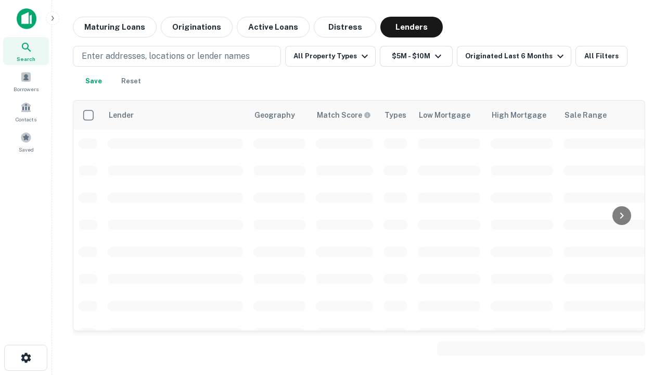 The width and height of the screenshot is (666, 375). I want to click on th: Capitalize uses an advanced AI algorithm to match your search with the best lender. The match sco..., so click(345, 115).